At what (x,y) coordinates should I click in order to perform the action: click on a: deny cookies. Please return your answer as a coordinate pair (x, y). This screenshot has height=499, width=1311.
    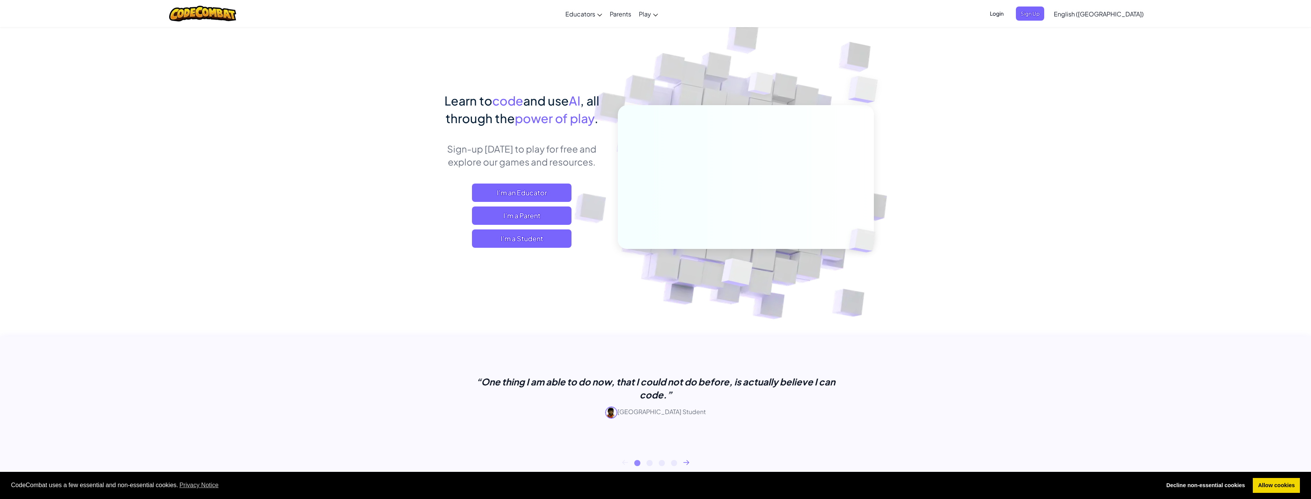
    Looking at the image, I should click on (1205, 486).